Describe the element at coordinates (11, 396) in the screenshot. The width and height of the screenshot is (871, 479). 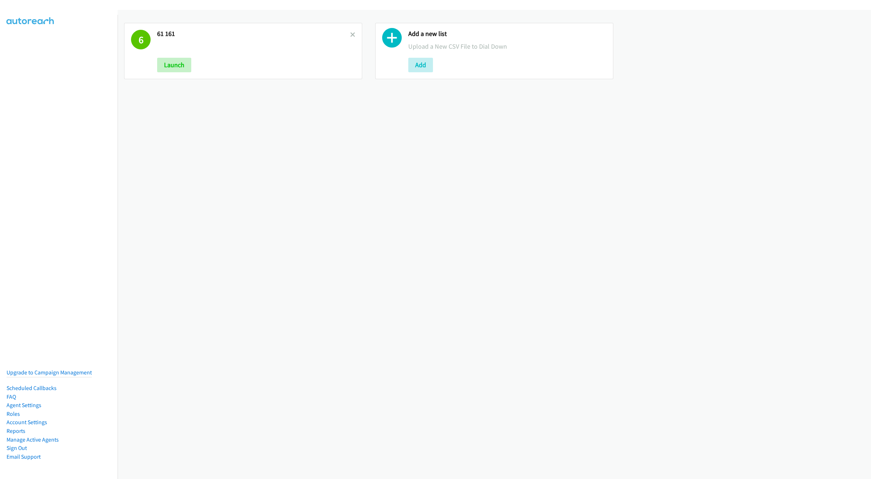
I see `a: FAQ` at that location.